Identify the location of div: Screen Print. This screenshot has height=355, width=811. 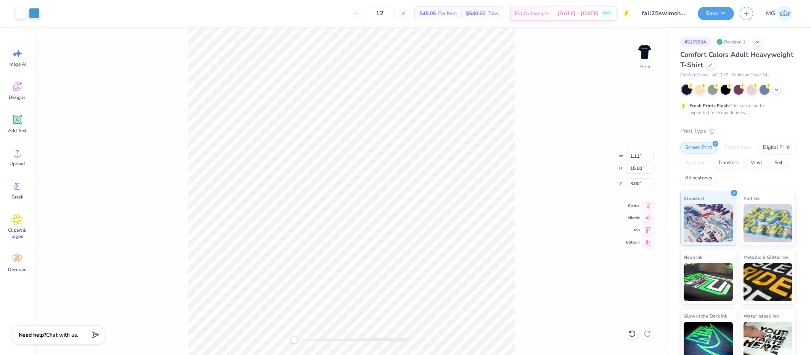
(698, 148).